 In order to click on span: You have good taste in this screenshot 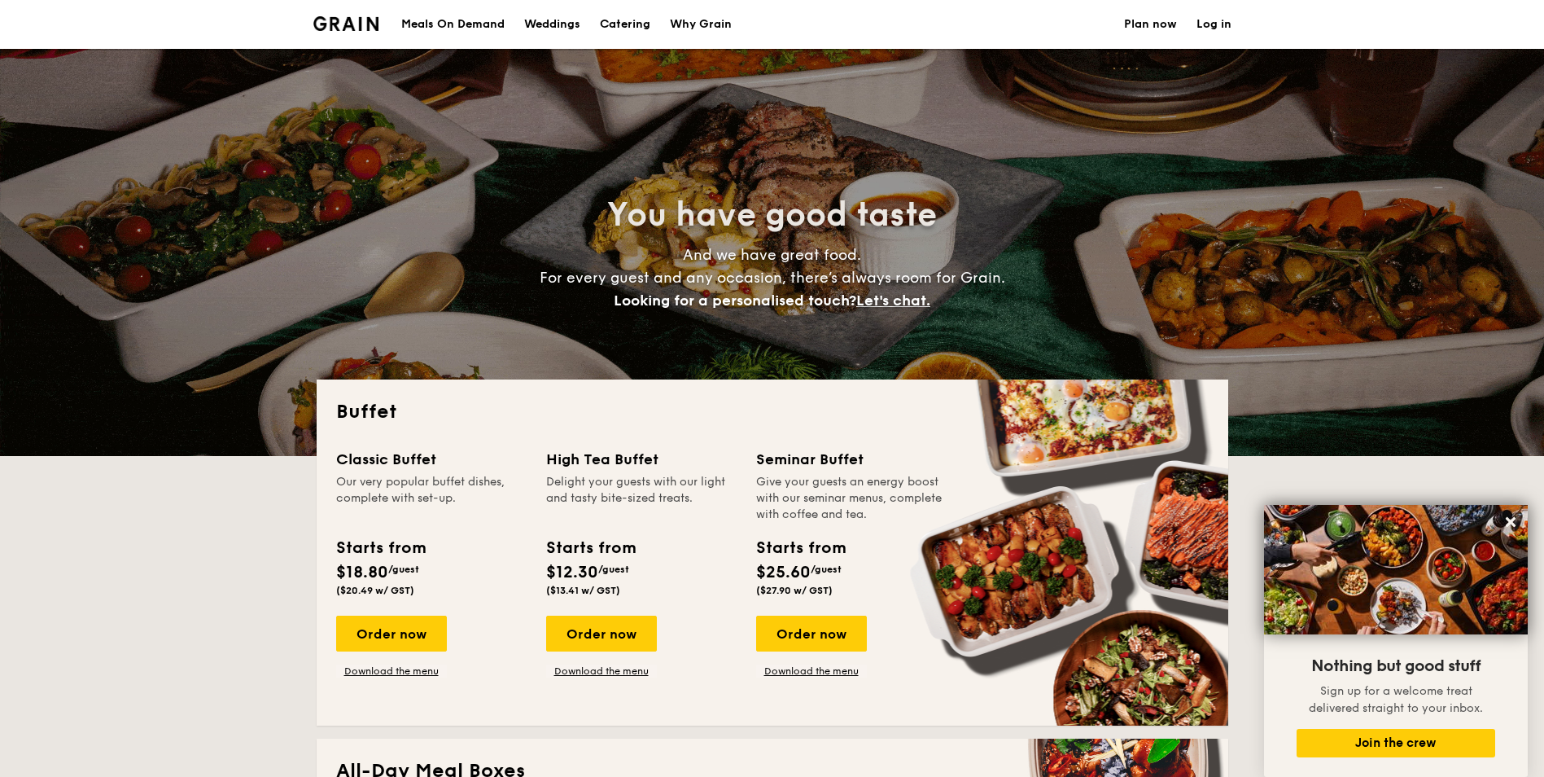, I will do `click(772, 215)`.